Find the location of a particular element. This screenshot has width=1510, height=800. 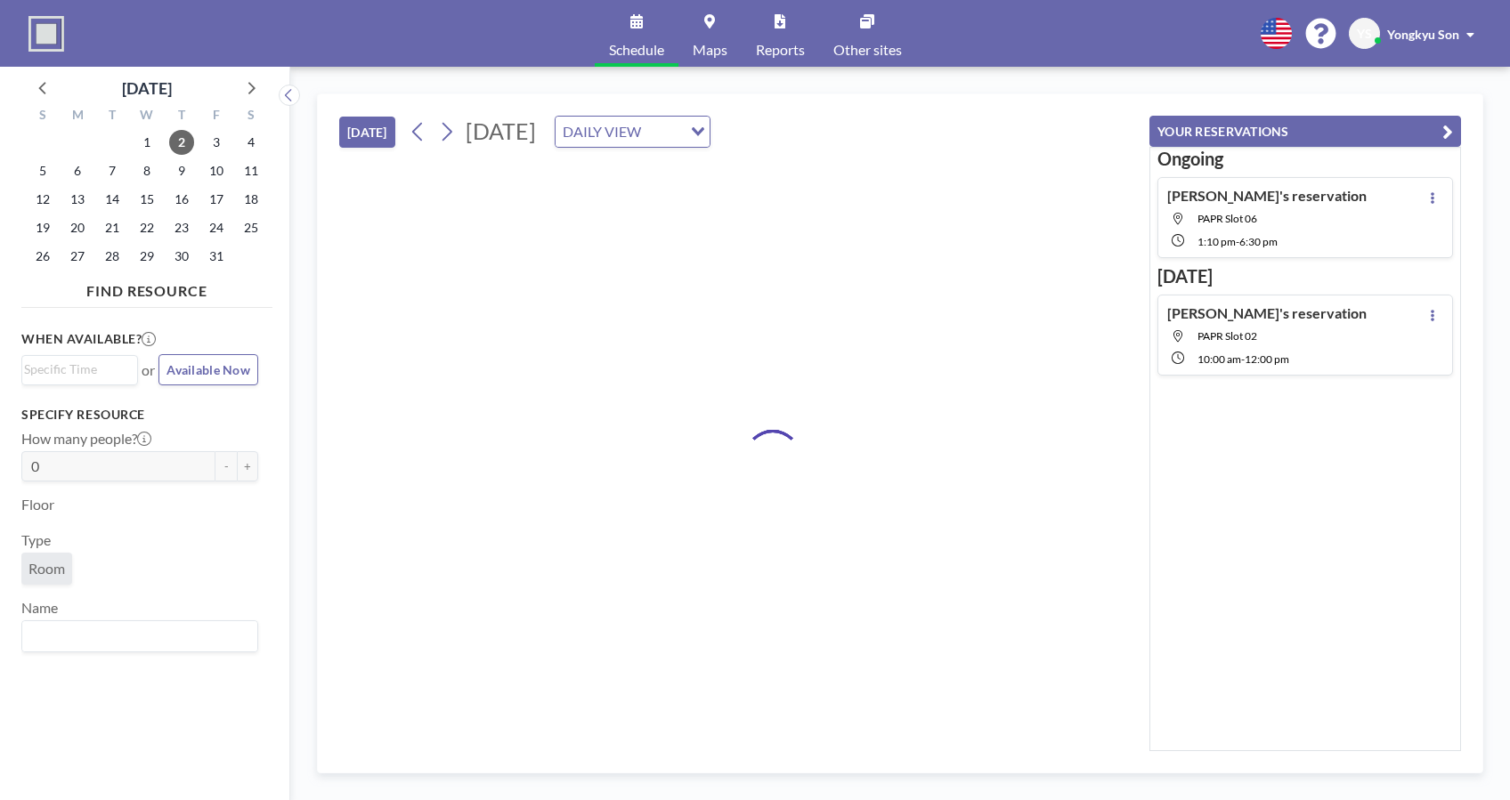

span: 1:10 PM is located at coordinates (1216, 241).